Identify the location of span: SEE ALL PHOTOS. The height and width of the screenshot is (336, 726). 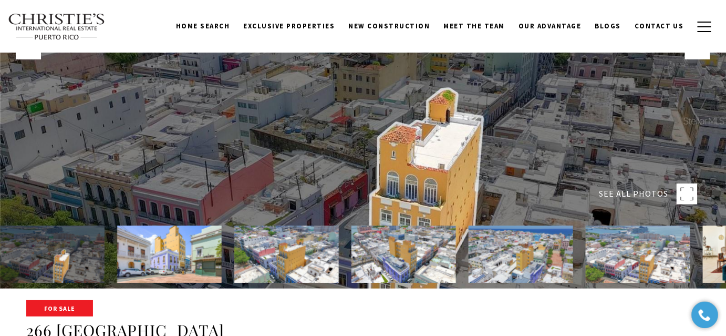
(633, 194).